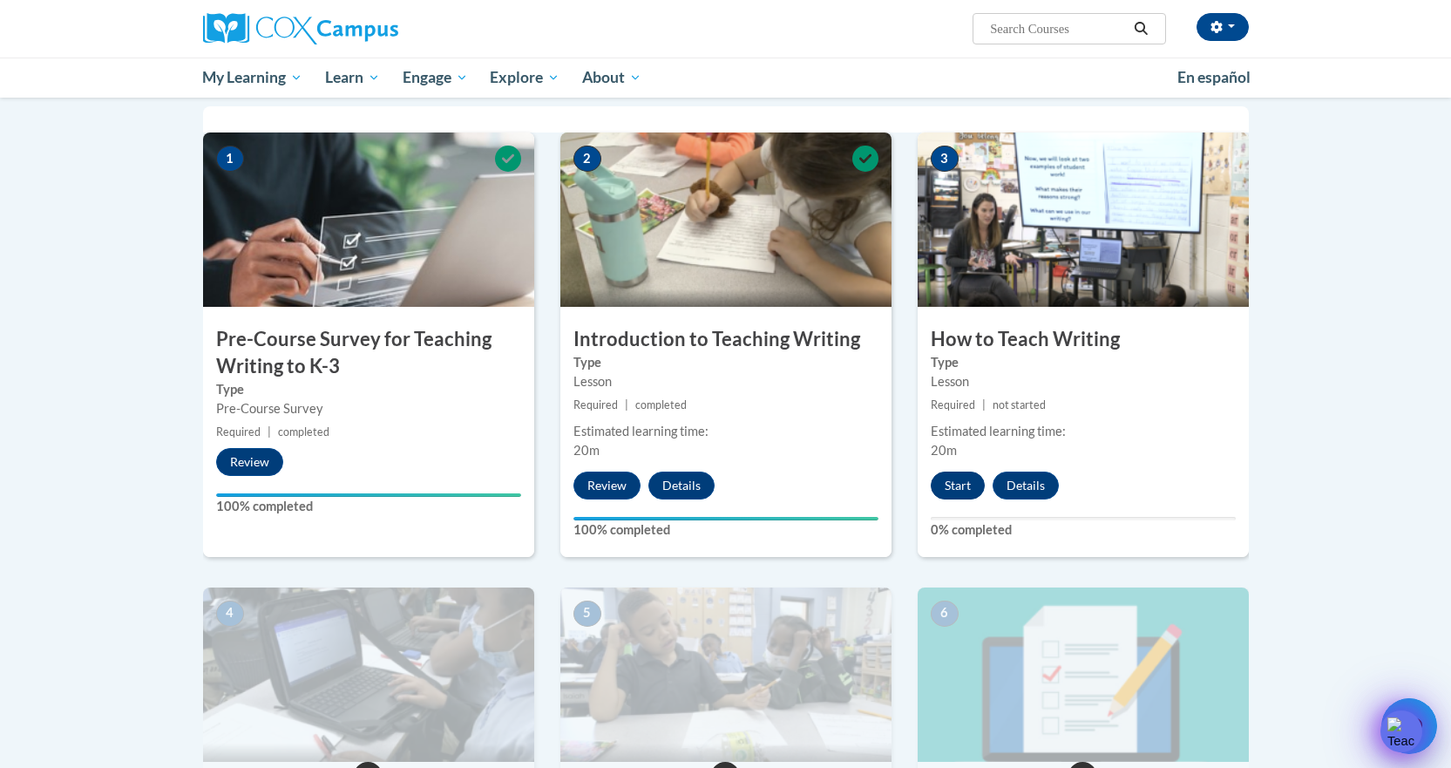 The height and width of the screenshot is (768, 1451). Describe the element at coordinates (587, 614) in the screenshot. I see `span: 5` at that location.